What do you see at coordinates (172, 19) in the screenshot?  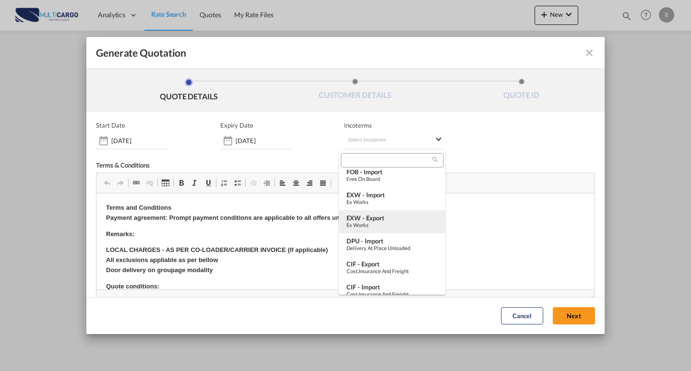 I see `strong: Terms and Conditions Payment agreement: Prompt payment conditions are applicable to all offers un...` at bounding box center [172, 19].